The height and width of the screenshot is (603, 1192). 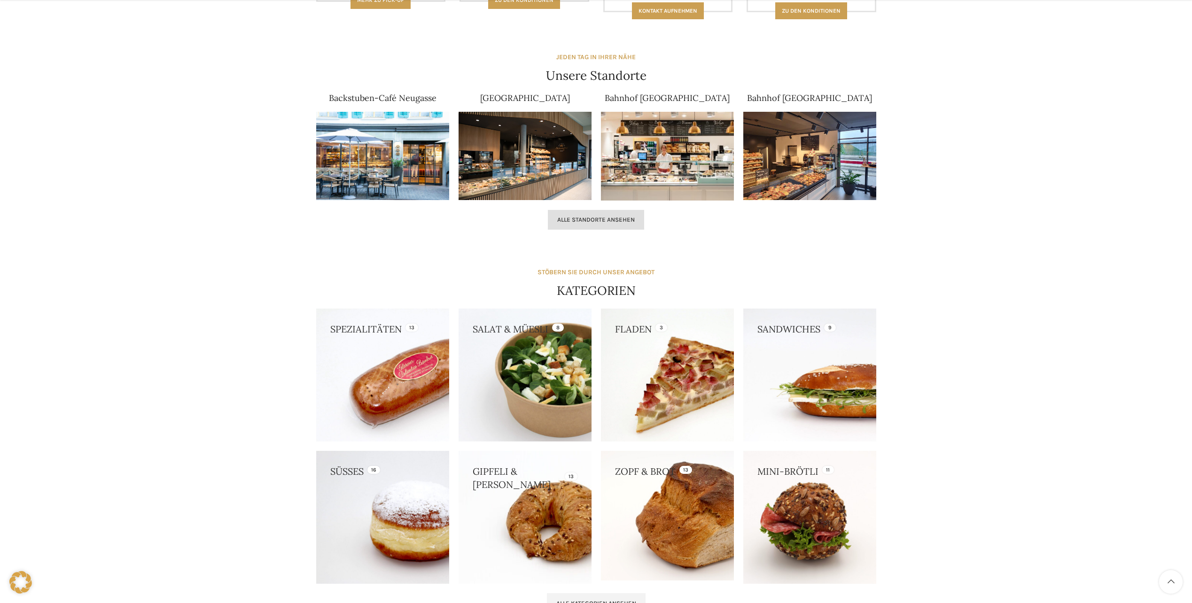 What do you see at coordinates (668, 11) in the screenshot?
I see `span: Kontakt aufnehmen` at bounding box center [668, 11].